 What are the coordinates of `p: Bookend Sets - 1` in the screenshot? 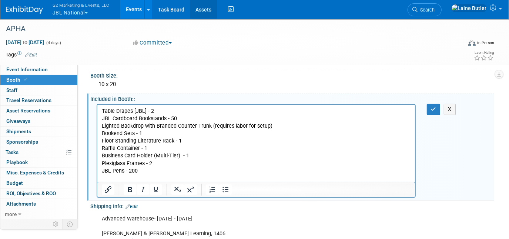 It's located at (159, 29).